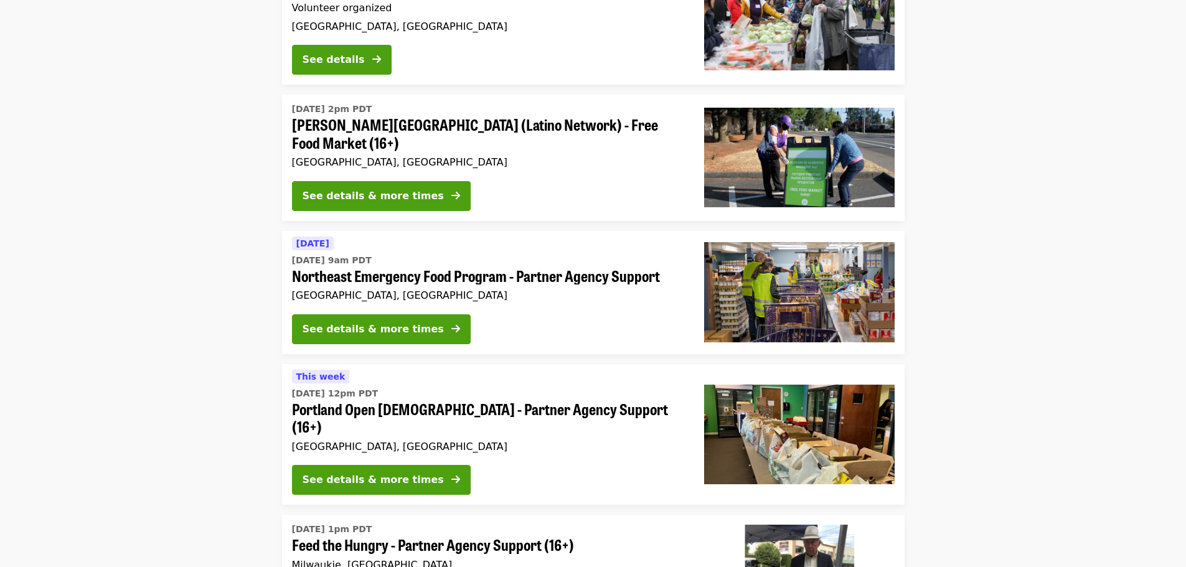  What do you see at coordinates (593, 435) in the screenshot?
I see `a: See details for "Portland Open Bible - Partner Agency Support (16+)"` at bounding box center [593, 435].